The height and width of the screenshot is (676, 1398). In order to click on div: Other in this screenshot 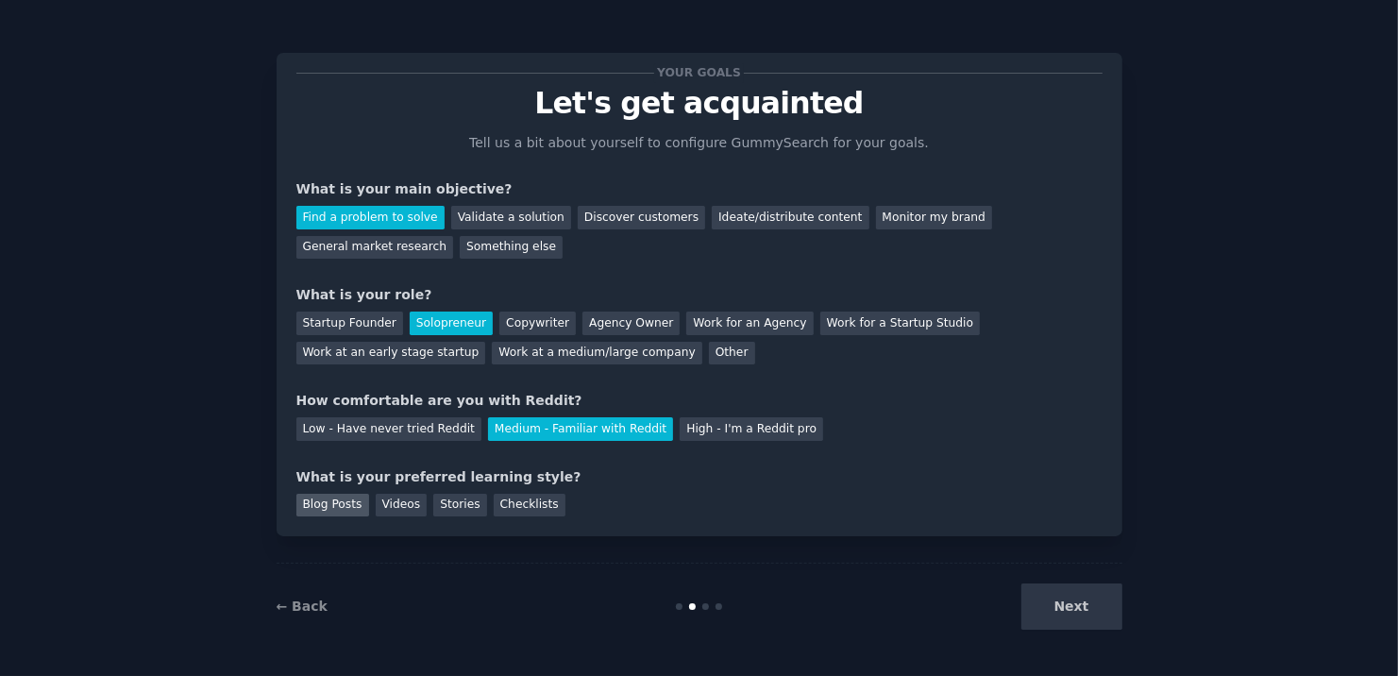, I will do `click(732, 353)`.